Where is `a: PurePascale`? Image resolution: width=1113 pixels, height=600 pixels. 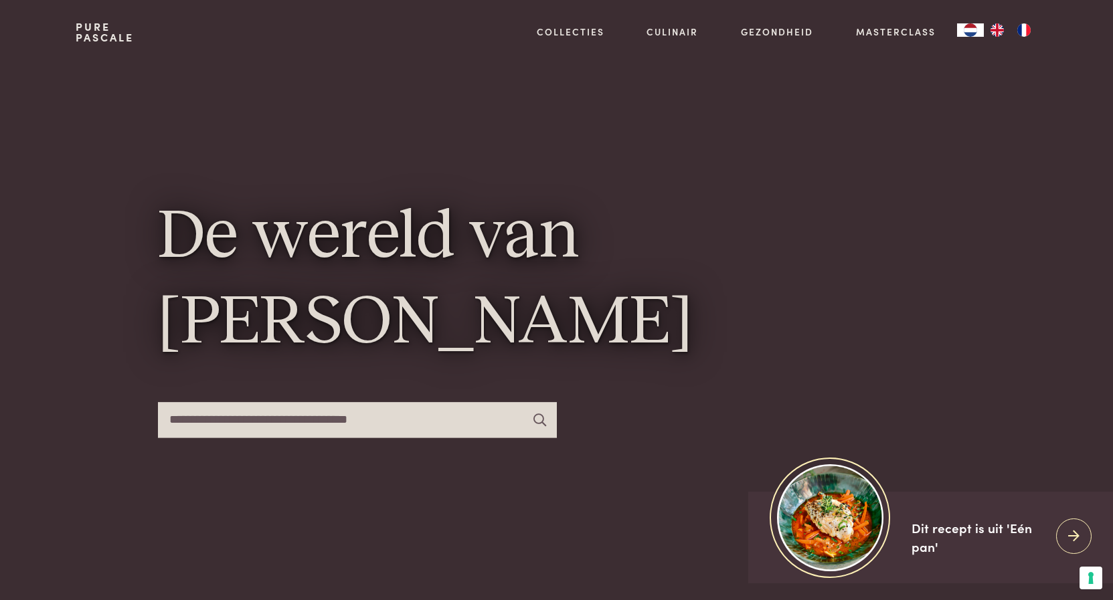
a: PurePascale is located at coordinates (104, 32).